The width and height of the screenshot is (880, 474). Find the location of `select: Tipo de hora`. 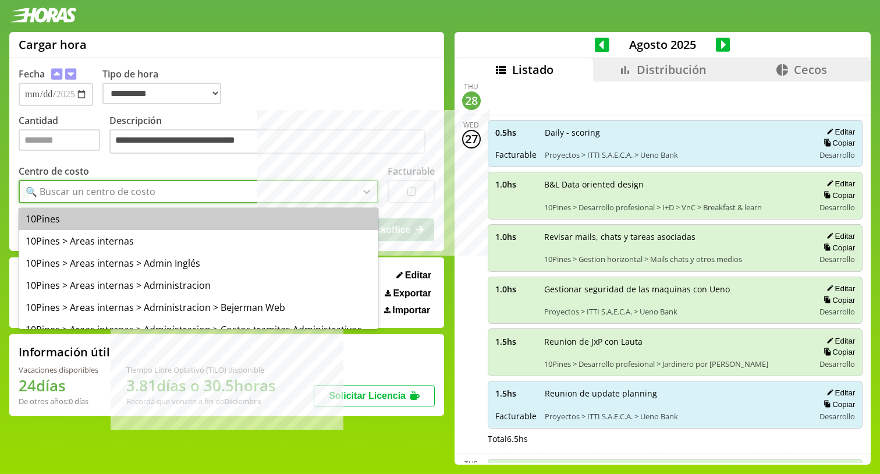

select: Tipo de hora is located at coordinates (162, 93).